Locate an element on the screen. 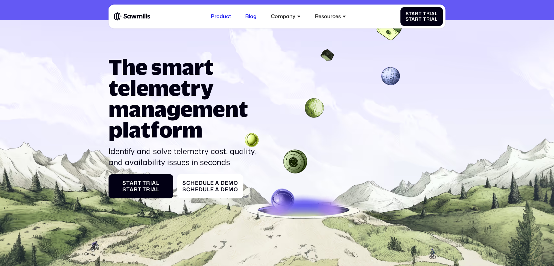 The image size is (554, 266). span: A is located at coordinates (420, 7).